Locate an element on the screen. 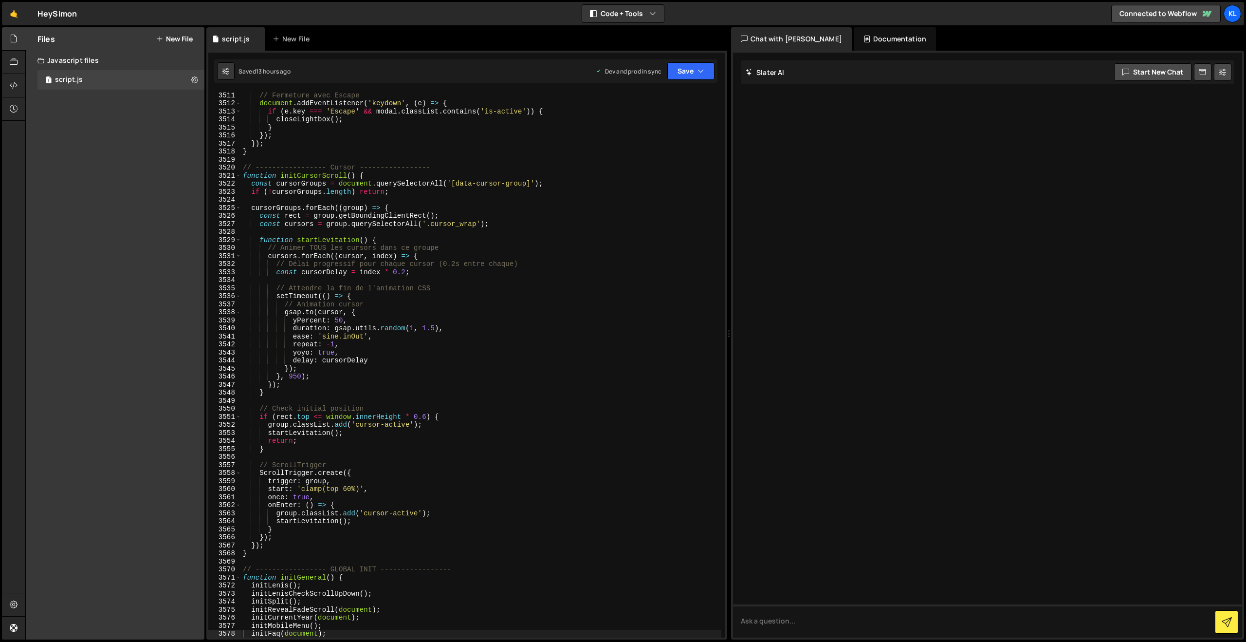  div: 3543 is located at coordinates (225, 352).